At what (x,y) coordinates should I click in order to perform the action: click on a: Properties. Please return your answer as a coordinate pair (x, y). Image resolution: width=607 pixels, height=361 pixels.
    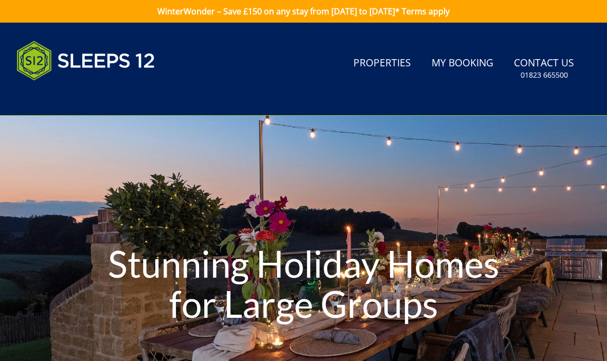
    Looking at the image, I should click on (382, 63).